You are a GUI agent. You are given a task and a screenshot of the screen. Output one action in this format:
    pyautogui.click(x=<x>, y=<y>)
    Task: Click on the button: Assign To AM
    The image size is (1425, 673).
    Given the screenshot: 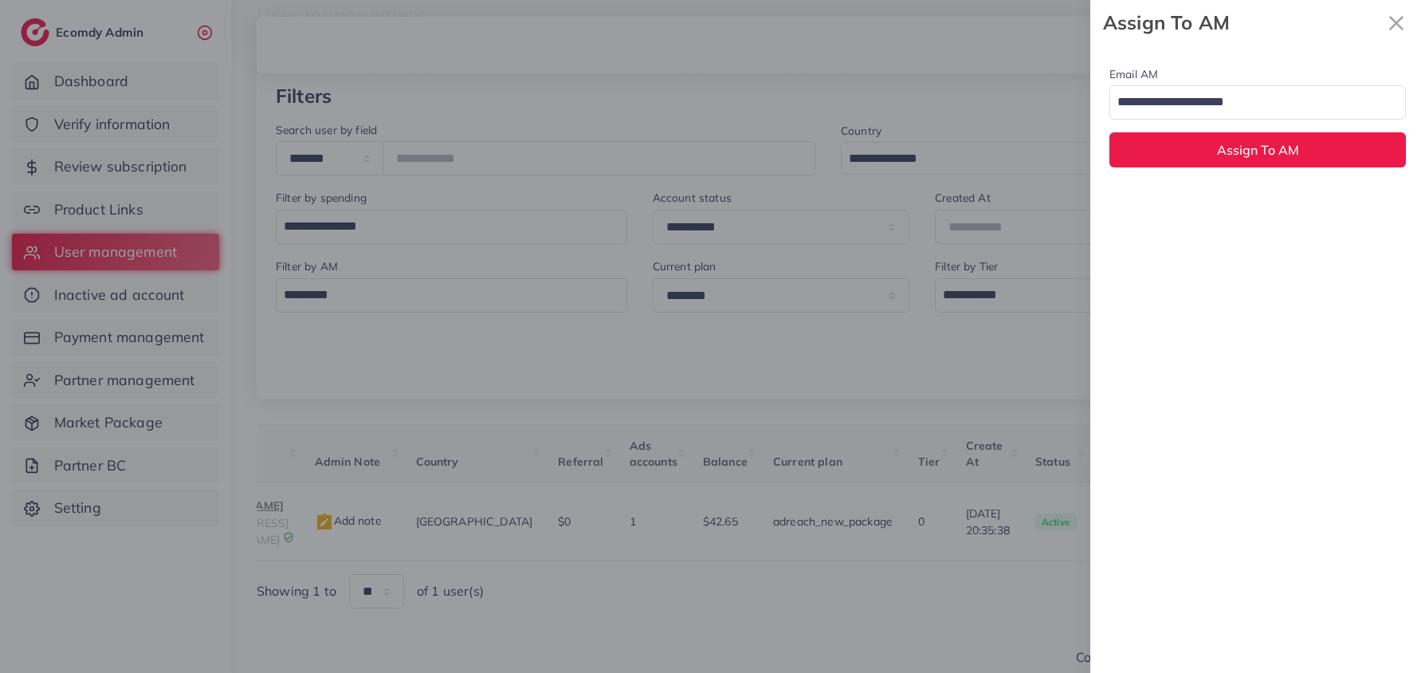 What is the action you would take?
    pyautogui.click(x=1258, y=149)
    